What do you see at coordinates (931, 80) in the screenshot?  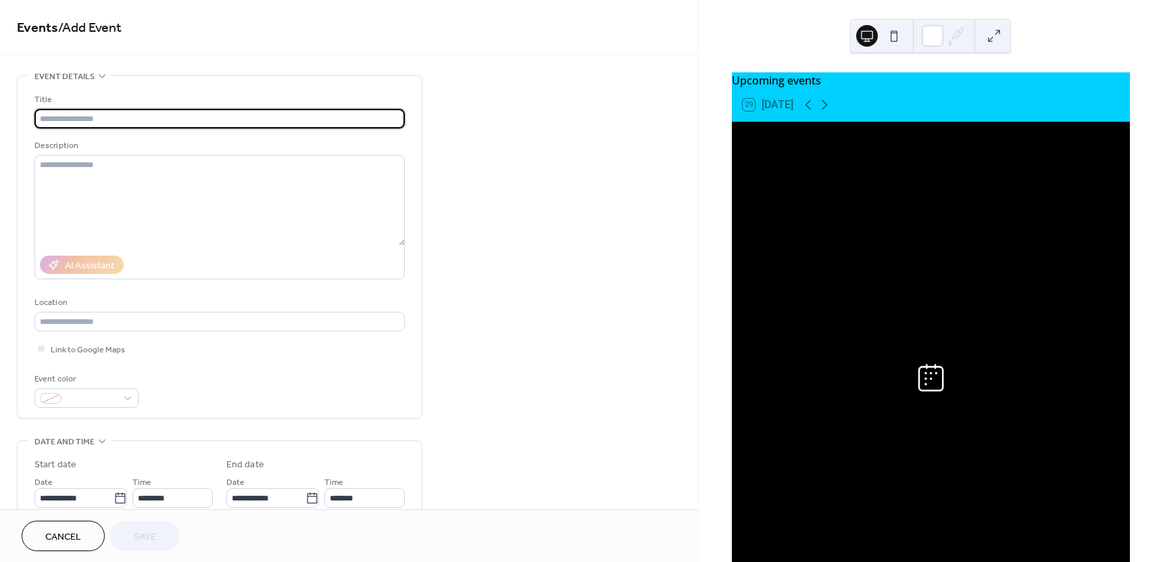 I see `div: Upcoming events` at bounding box center [931, 80].